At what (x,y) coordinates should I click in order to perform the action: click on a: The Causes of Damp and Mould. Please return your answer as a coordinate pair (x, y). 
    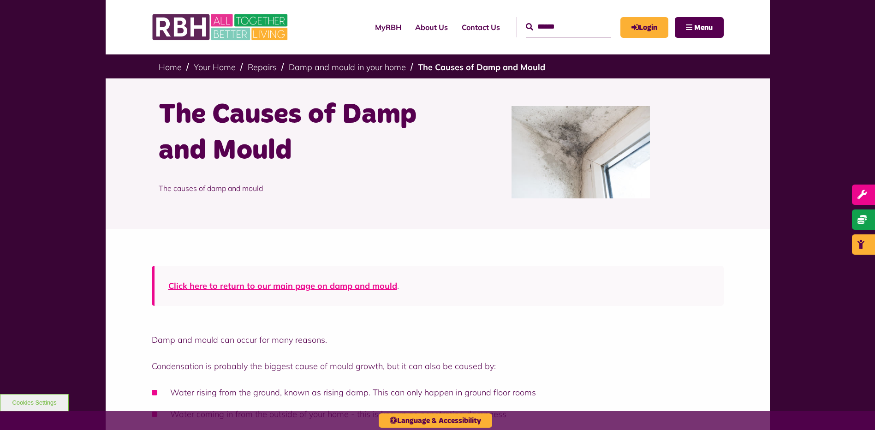
    Looking at the image, I should click on (482, 67).